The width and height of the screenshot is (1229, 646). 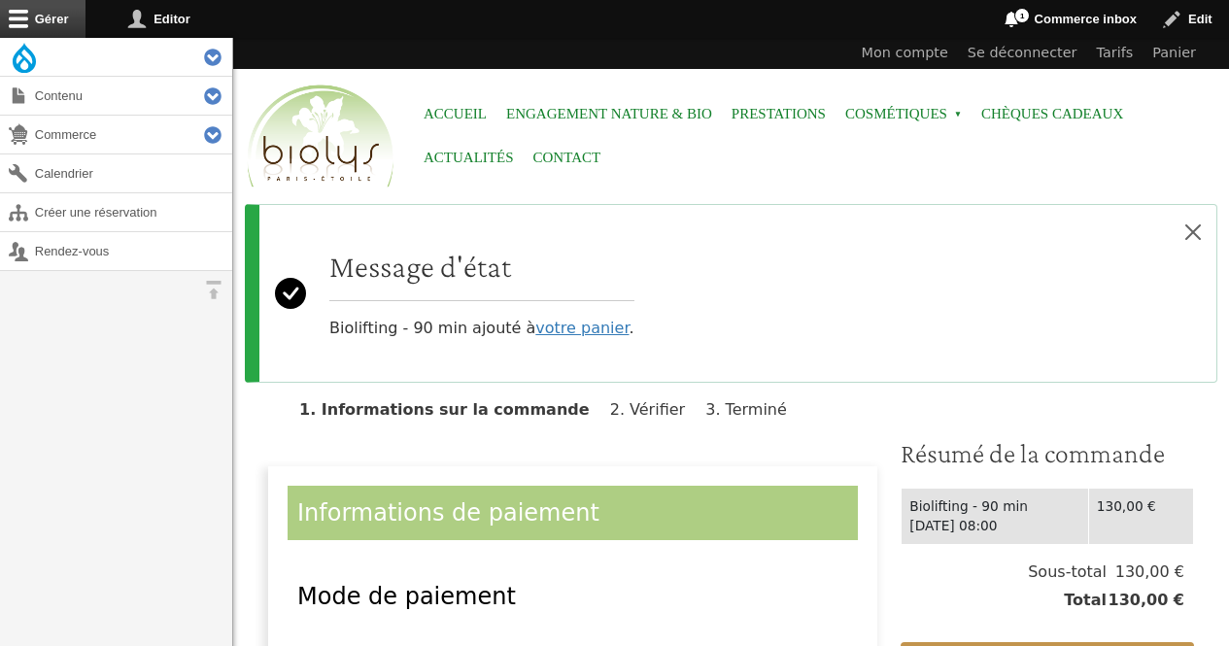 What do you see at coordinates (213, 290) in the screenshot?
I see `button: Orientation horizontale` at bounding box center [213, 290].